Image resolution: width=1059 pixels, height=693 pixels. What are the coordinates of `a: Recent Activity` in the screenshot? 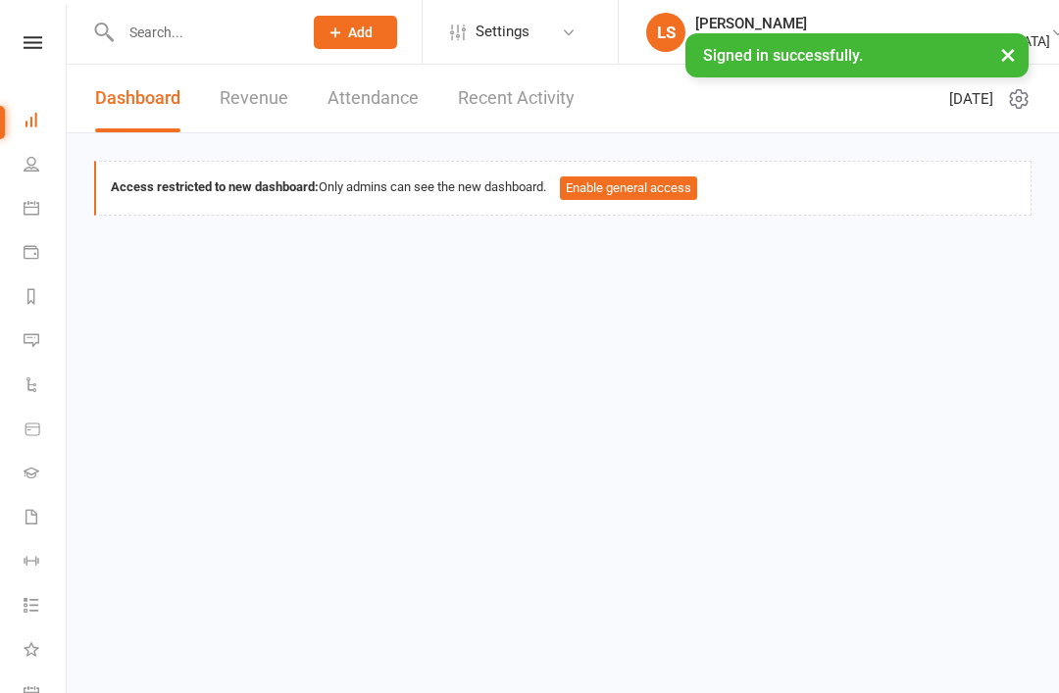 It's located at (516, 98).